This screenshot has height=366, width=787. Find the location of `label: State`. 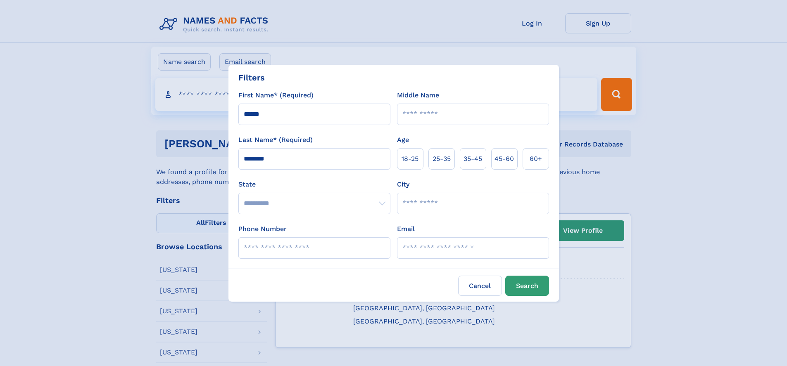

label: State is located at coordinates (314, 185).